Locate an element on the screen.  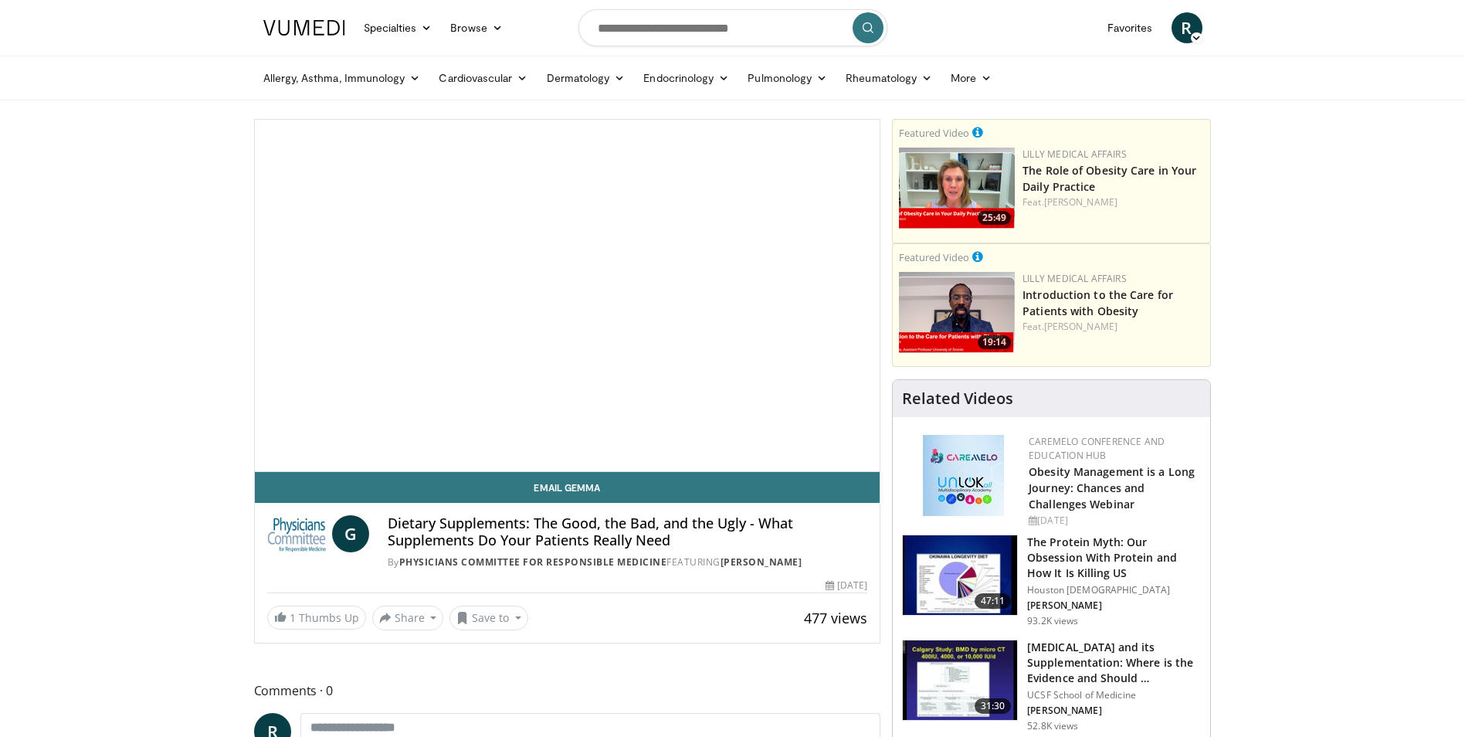
h4: Dietary Supplements: The Good, the Bad, and the Ugly - What Supplements Do Your Patients Really Need is located at coordinates (627, 531).